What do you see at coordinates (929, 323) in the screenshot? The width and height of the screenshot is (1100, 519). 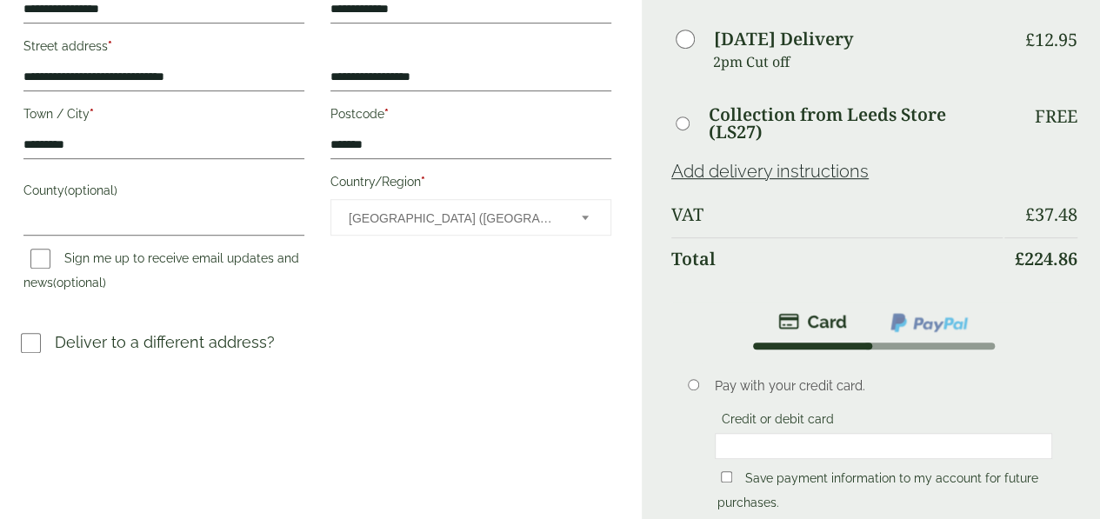 I see `img: ppcp-gateway.png` at bounding box center [929, 323].